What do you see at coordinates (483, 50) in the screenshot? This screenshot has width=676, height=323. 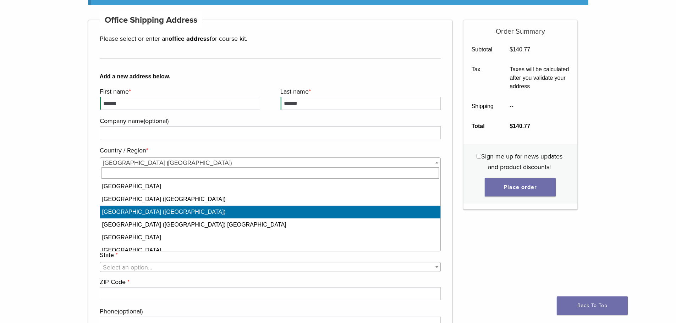 I see `th: Subtotal` at bounding box center [483, 50].